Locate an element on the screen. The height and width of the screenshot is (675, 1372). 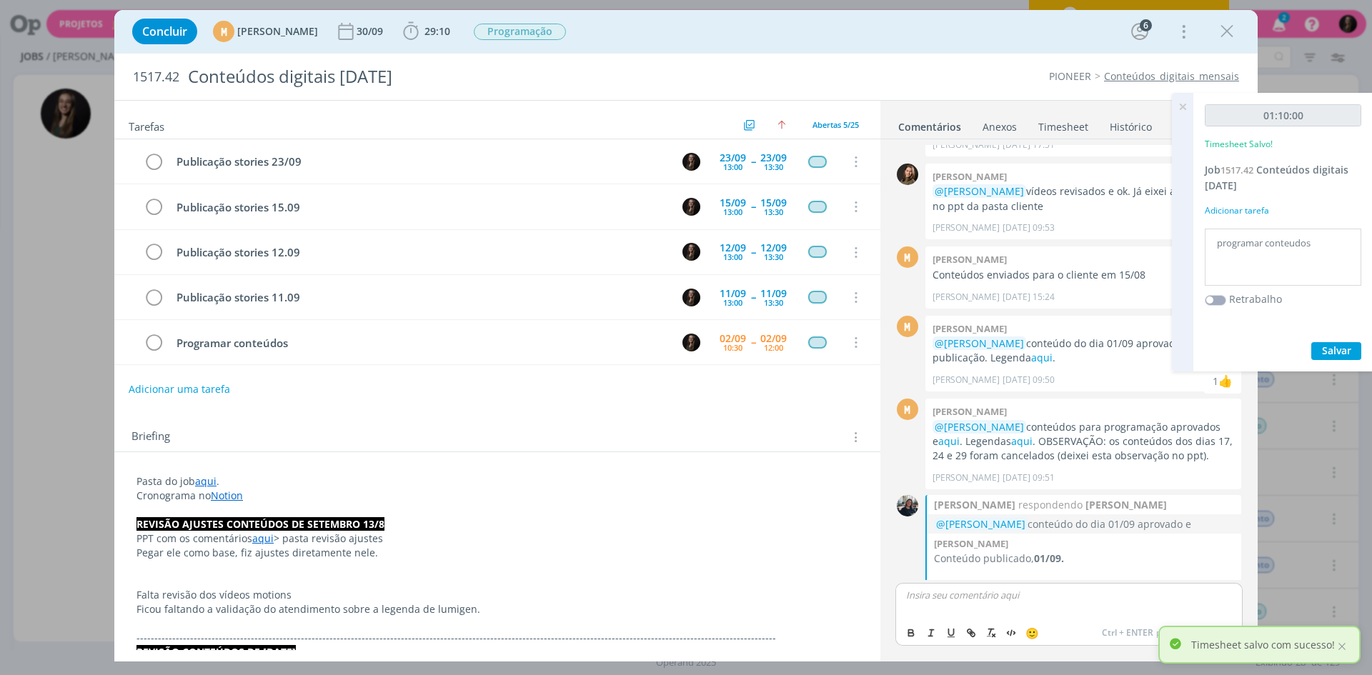
p: Conteúdos enviados para o cliente em 15/08 is located at coordinates (1083, 275).